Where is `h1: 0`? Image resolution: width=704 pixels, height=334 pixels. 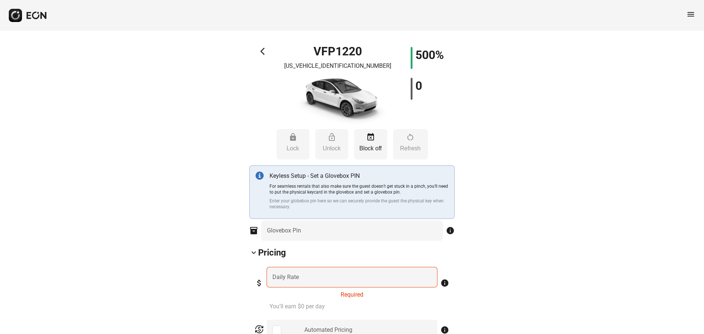 h1: 0 is located at coordinates (419, 86).